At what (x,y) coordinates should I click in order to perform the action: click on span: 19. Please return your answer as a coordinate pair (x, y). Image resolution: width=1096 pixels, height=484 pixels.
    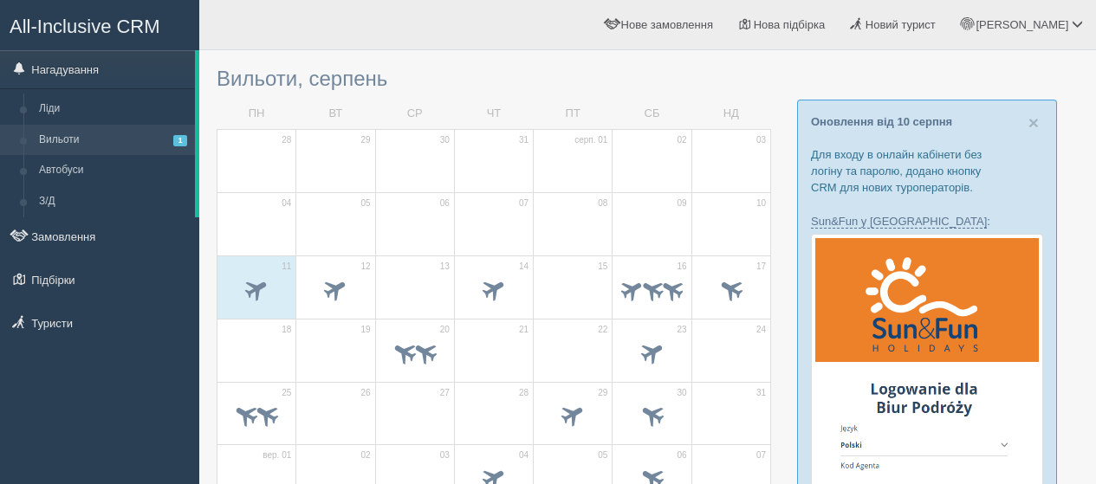
    Looking at the image, I should click on (365, 330).